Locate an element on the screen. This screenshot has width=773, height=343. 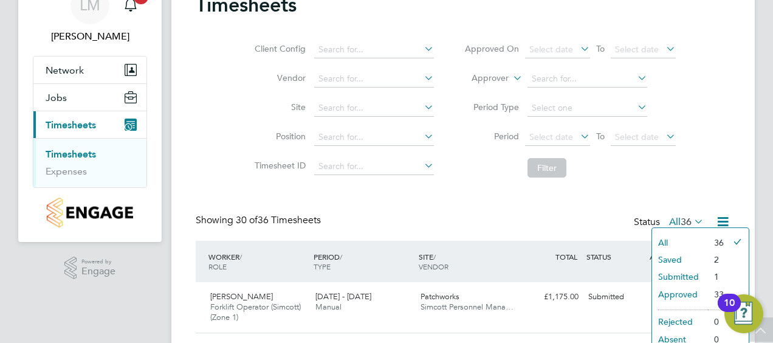
span: Engage is located at coordinates (98, 271).